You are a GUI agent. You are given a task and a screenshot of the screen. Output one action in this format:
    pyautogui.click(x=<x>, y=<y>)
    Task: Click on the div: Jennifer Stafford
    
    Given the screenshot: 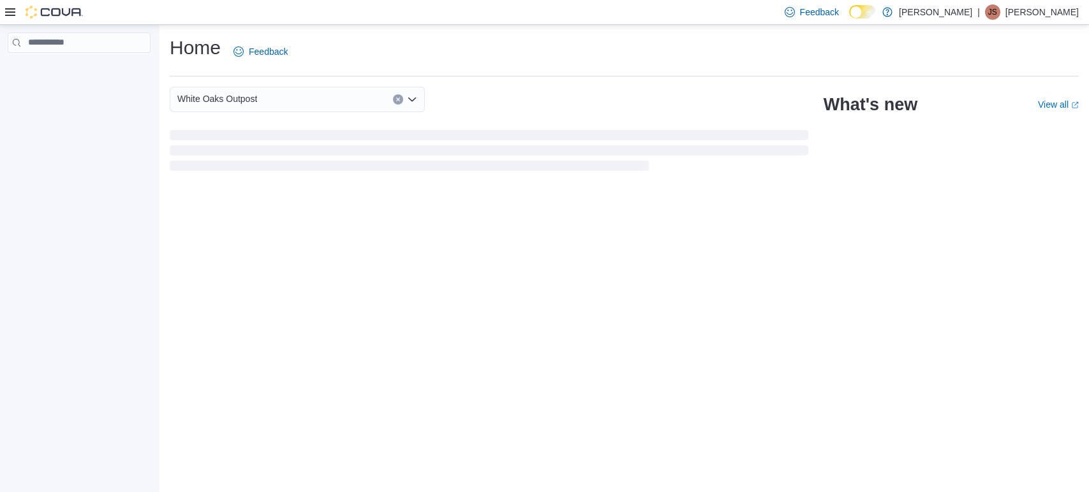 What is the action you would take?
    pyautogui.click(x=993, y=12)
    